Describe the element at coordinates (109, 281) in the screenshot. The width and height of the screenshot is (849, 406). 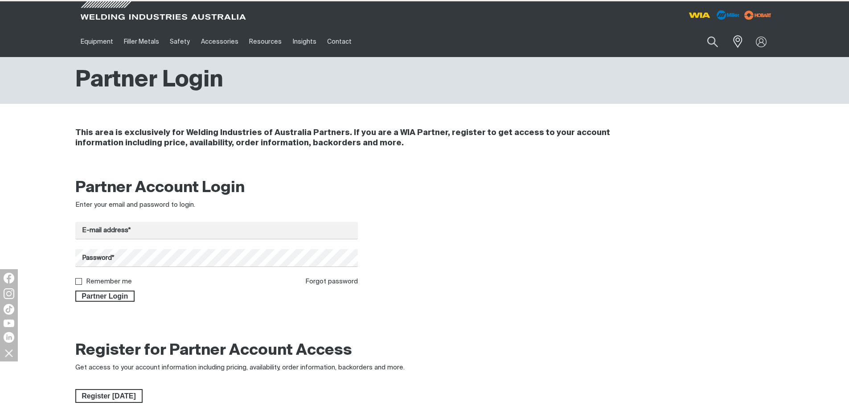
I see `label: Remember me` at that location.